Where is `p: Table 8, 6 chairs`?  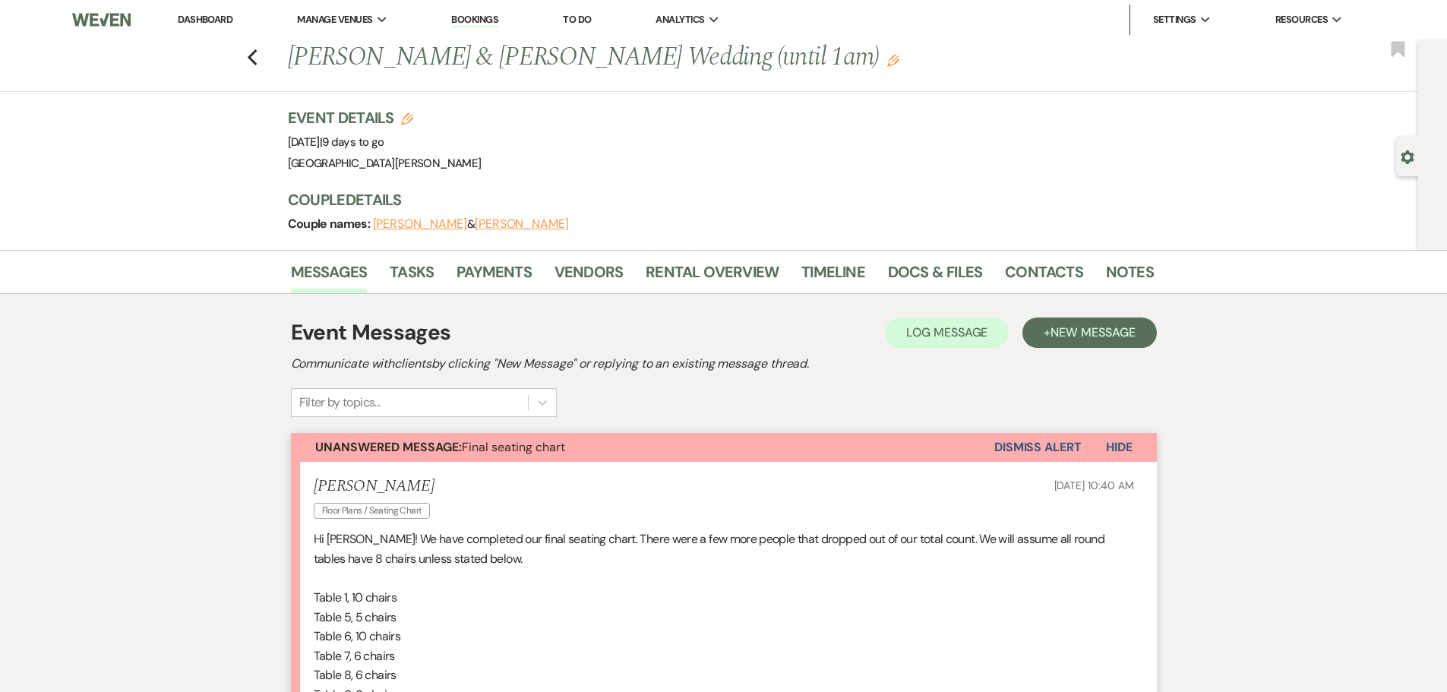 p: Table 8, 6 chairs is located at coordinates (724, 675).